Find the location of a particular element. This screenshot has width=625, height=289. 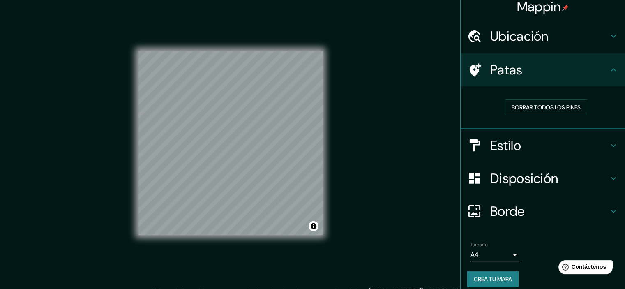

canvas: Mapa is located at coordinates (231, 143).